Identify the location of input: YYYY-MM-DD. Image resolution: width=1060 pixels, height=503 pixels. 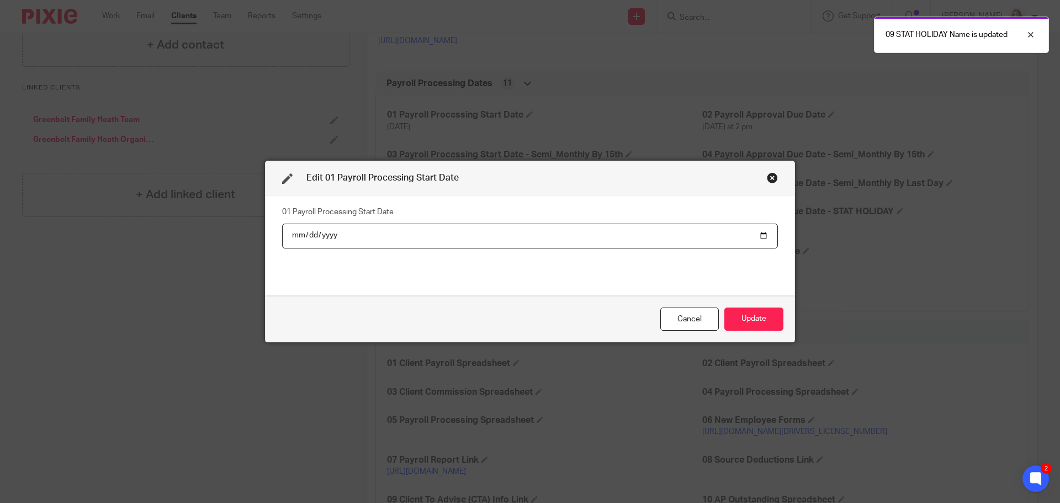
(530, 236).